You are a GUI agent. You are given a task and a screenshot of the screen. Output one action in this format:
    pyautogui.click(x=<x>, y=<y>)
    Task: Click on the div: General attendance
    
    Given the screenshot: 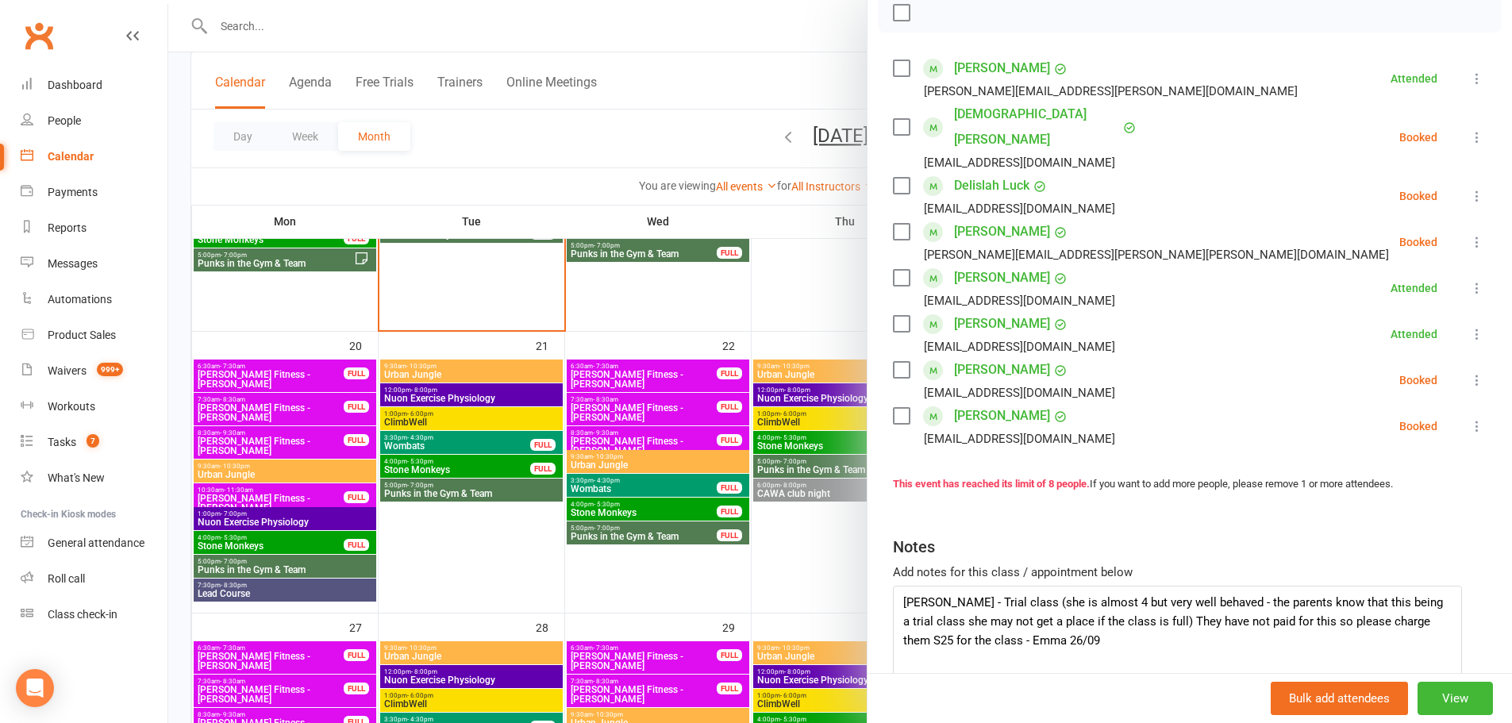 What is the action you would take?
    pyautogui.click(x=96, y=543)
    